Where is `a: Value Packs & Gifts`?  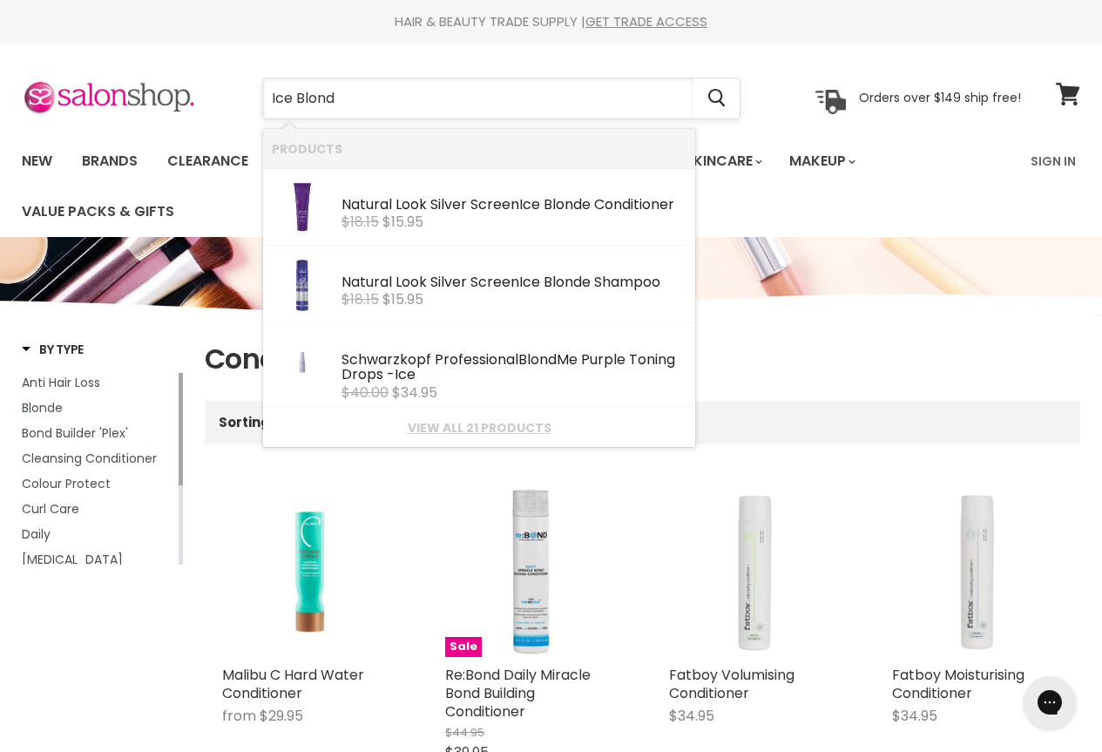 a: Value Packs & Gifts is located at coordinates (98, 212).